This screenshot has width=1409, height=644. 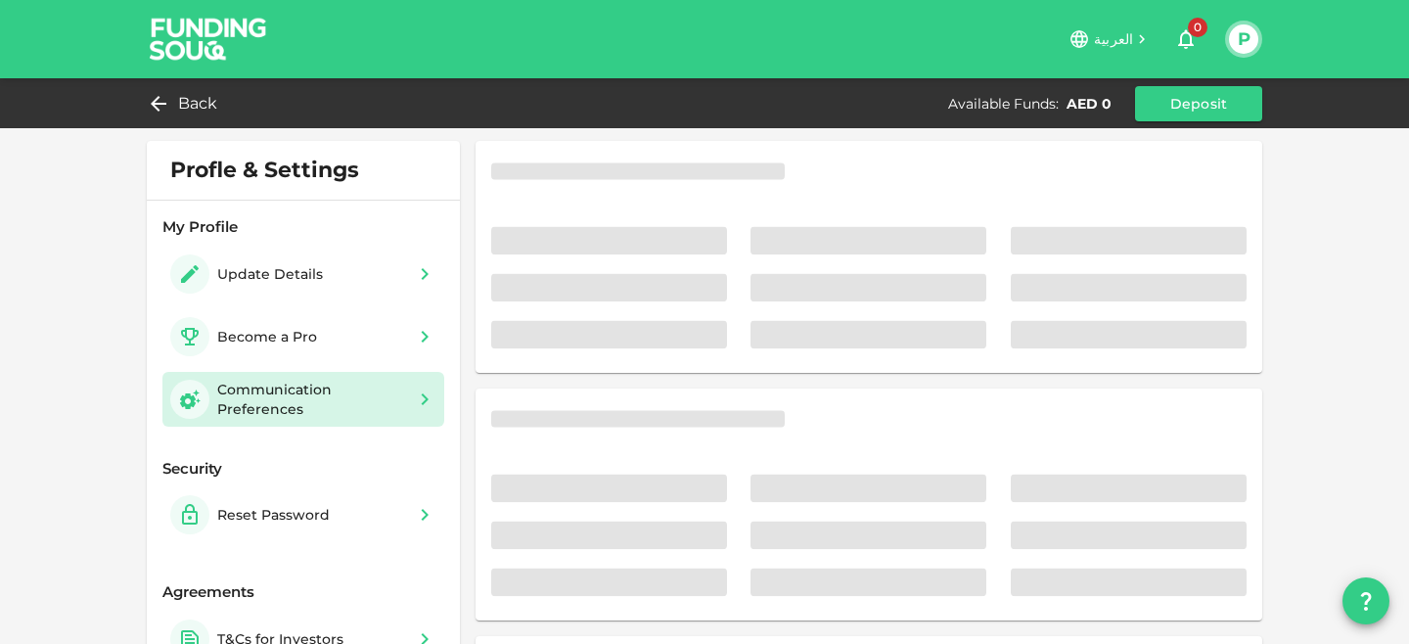 What do you see at coordinates (270, 274) in the screenshot?
I see `div: Update Details` at bounding box center [270, 274].